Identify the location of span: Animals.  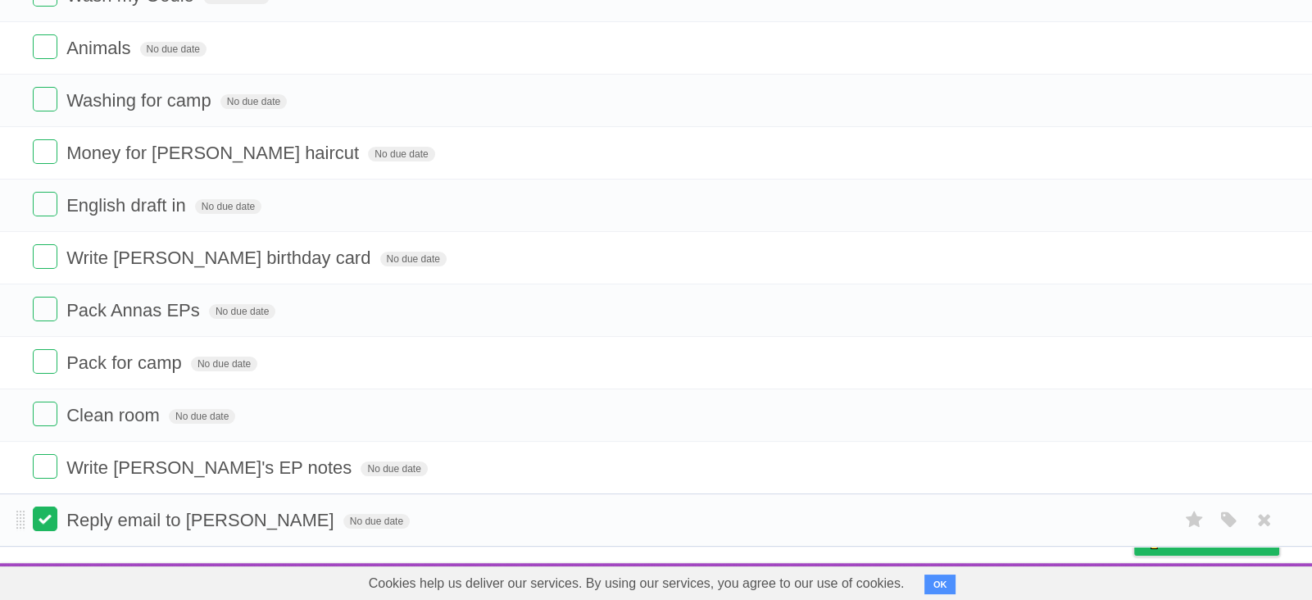
(100, 48).